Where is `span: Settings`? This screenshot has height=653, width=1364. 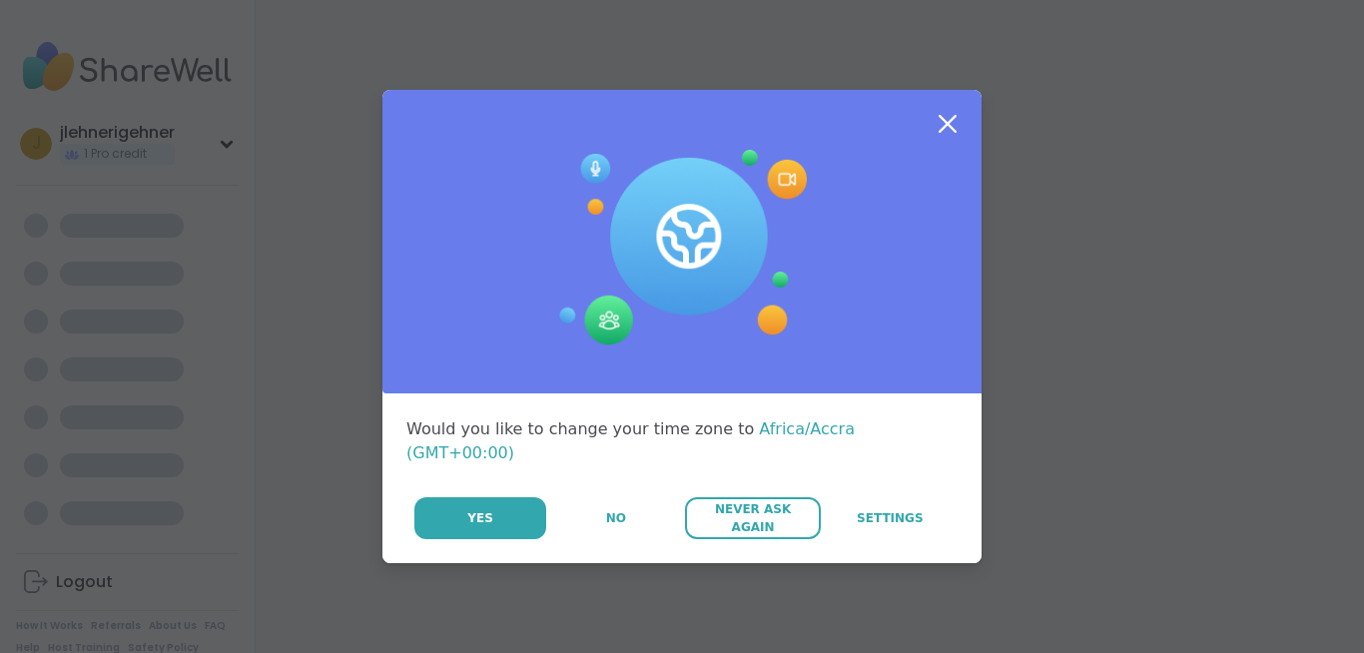 span: Settings is located at coordinates (889, 518).